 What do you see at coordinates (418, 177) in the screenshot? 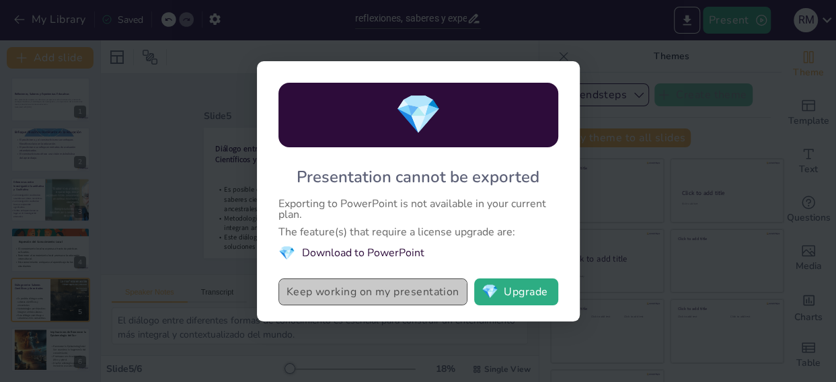
I see `div: Presentation cannot be exported` at bounding box center [418, 177].